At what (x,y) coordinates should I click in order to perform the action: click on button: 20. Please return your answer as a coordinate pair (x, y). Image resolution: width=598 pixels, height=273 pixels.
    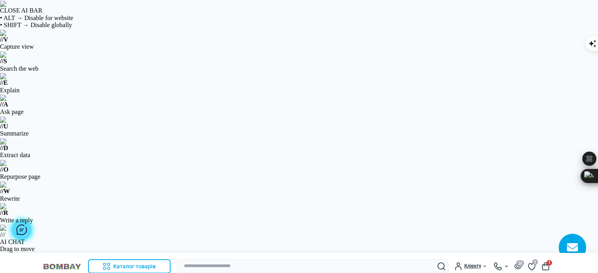
    Looking at the image, I should click on (518, 266).